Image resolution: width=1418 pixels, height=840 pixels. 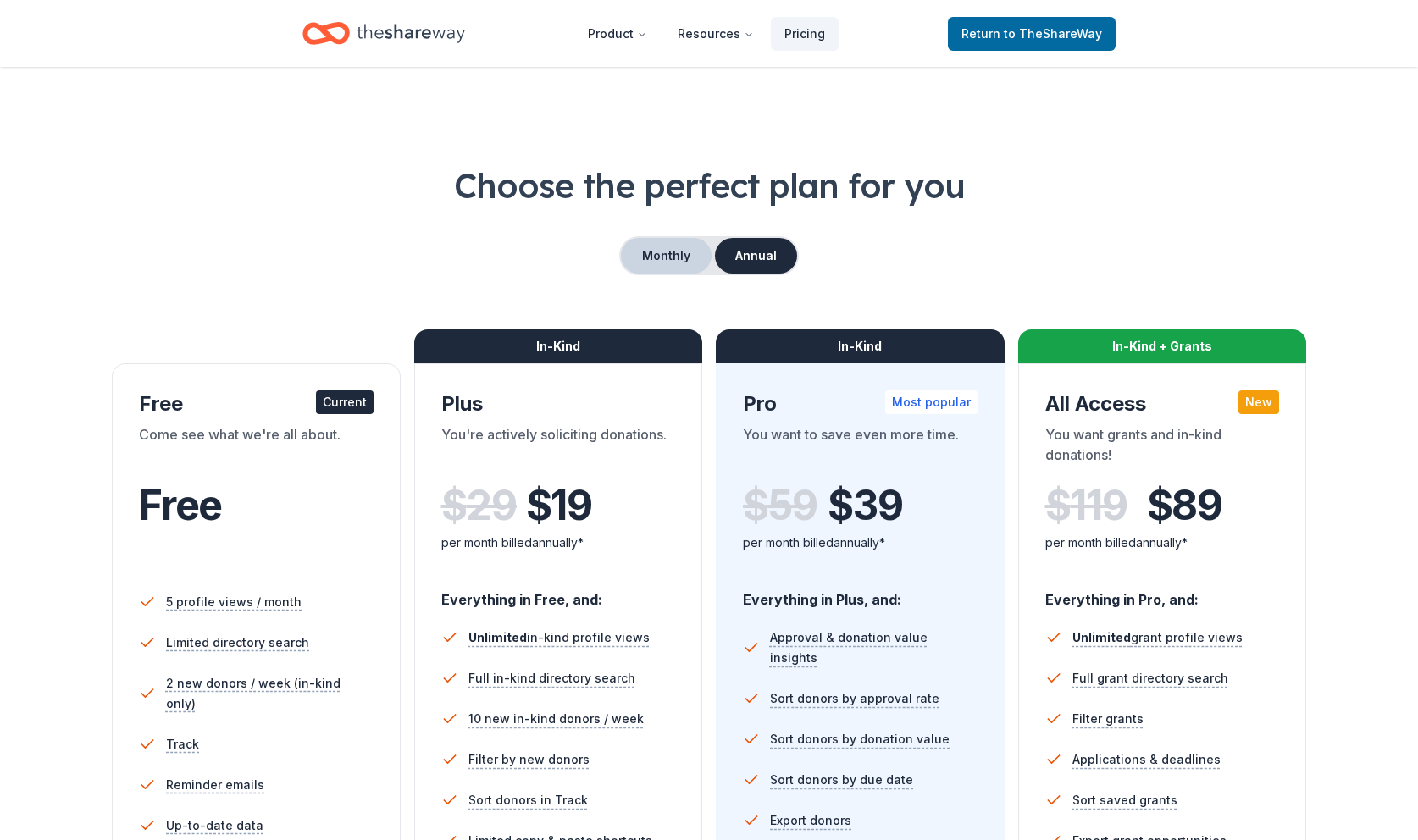 What do you see at coordinates (805, 34) in the screenshot?
I see `a: Pricing` at bounding box center [805, 34].